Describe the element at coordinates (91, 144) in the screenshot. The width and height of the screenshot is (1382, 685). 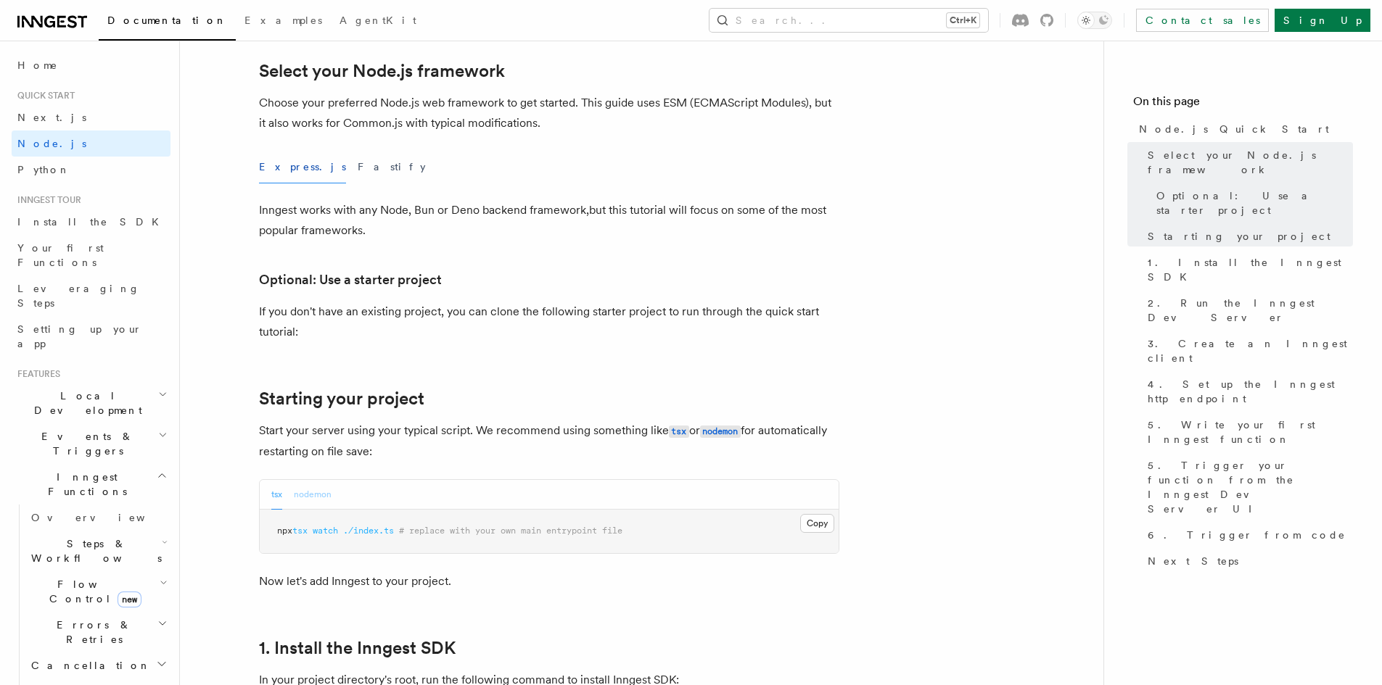
I see `a: Node.js` at that location.